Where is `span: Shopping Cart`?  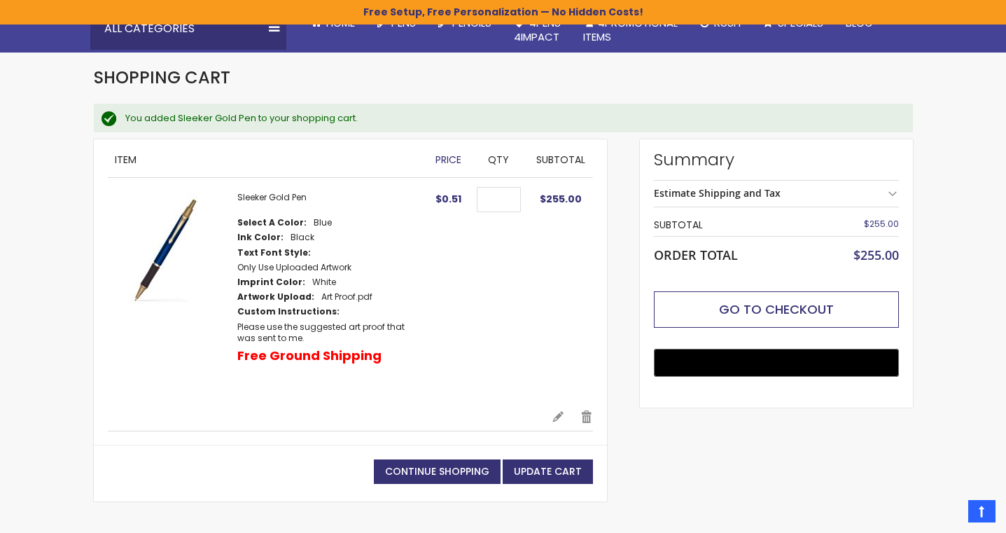
span: Shopping Cart is located at coordinates (162, 77).